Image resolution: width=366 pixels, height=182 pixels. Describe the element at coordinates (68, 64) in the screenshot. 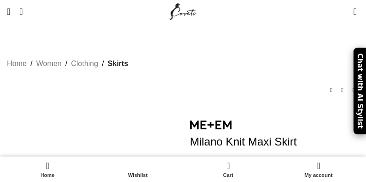

I see `nav: Breadcrumb` at that location.